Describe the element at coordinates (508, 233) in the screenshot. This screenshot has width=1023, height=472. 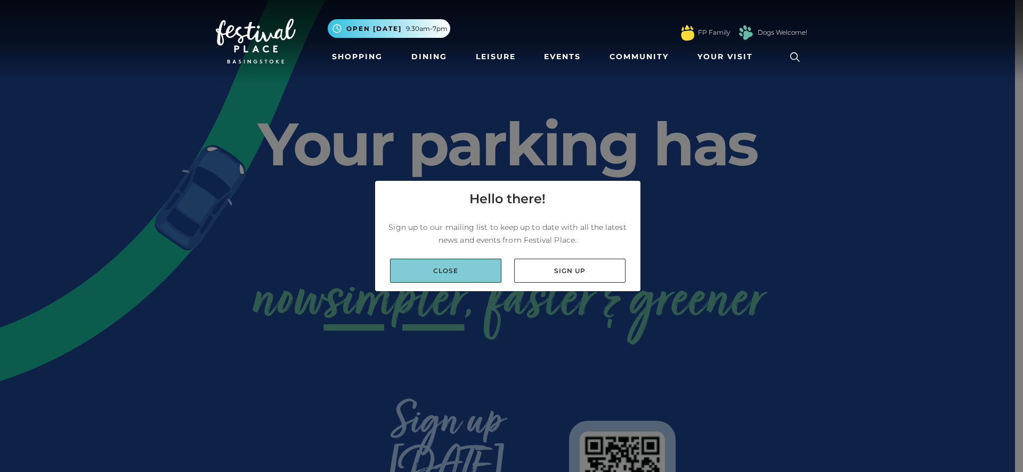
I see `p: Sign up to our mailing list to keep up to date with all the latest news and events from Festival ...` at that location.